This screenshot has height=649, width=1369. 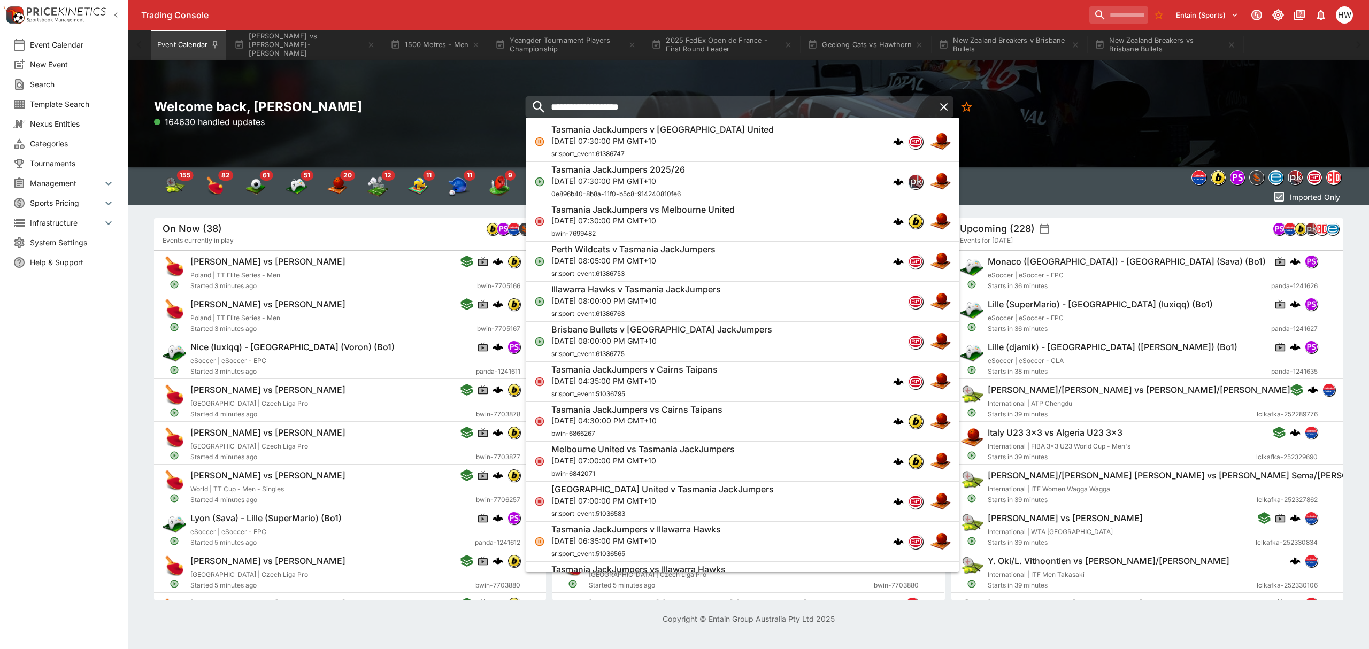 What do you see at coordinates (498, 586) in the screenshot?
I see `span: bwin-7703880` at bounding box center [498, 586].